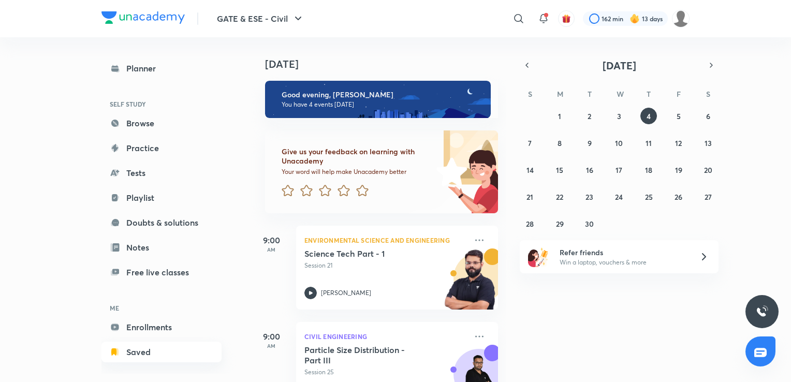 The height and width of the screenshot is (382, 791). I want to click on button: September 22, 2025, so click(559, 197).